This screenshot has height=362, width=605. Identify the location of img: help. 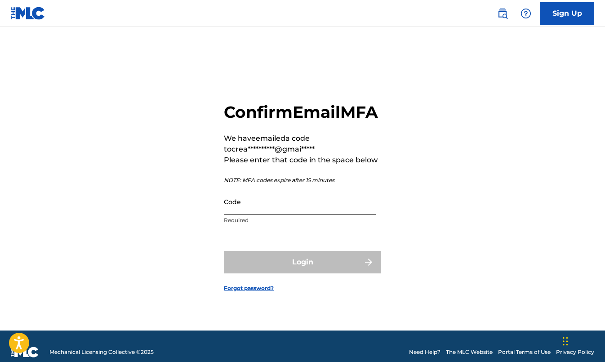
(526, 13).